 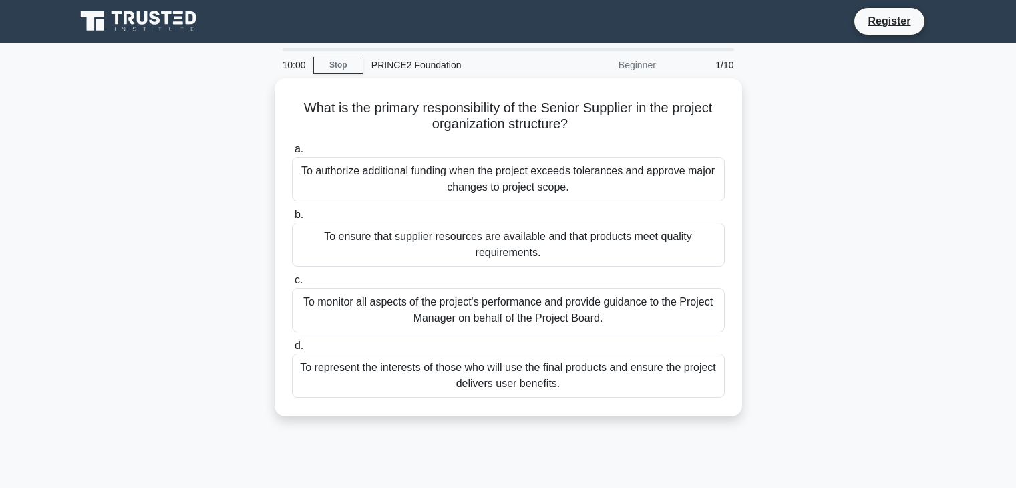 What do you see at coordinates (508, 116) in the screenshot?
I see `h5: What is the primary responsibility of the Senior Supplier in the project organization structure?` at bounding box center [508, 116].